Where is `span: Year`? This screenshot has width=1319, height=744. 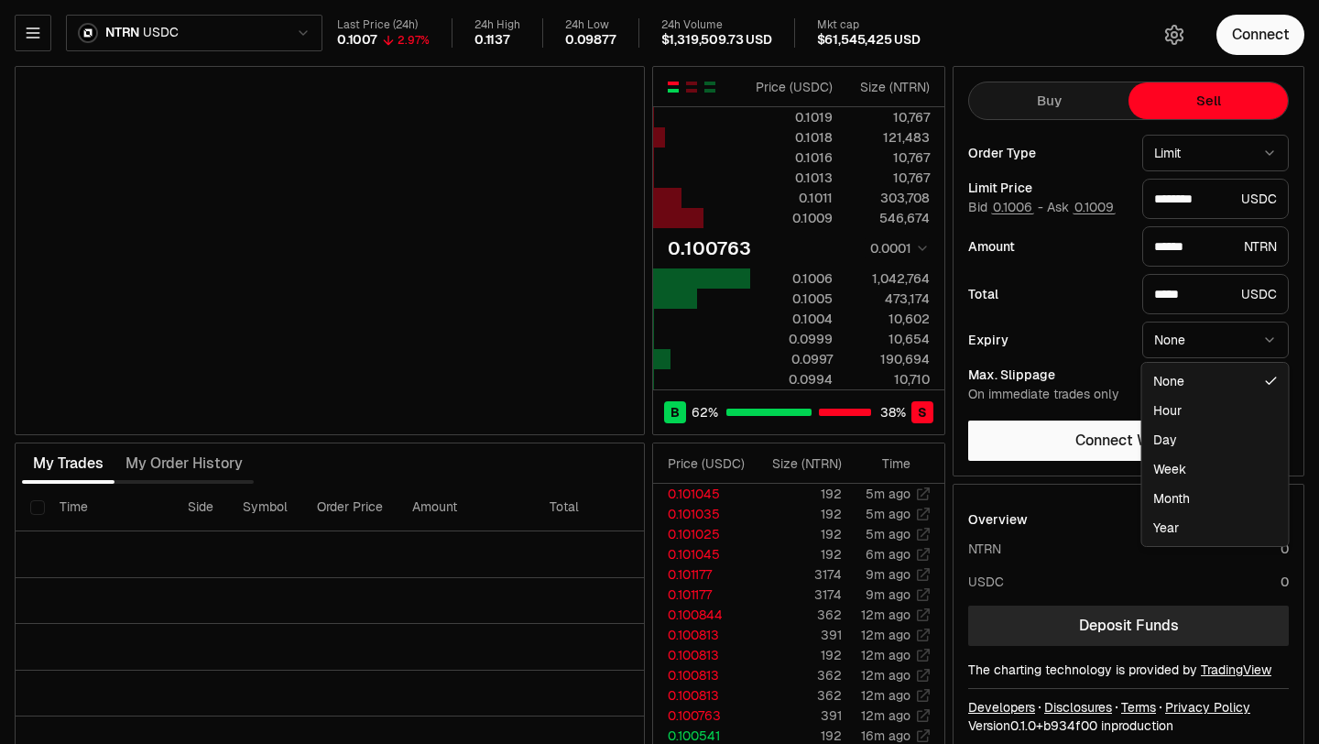 span: Year is located at coordinates (1166, 528).